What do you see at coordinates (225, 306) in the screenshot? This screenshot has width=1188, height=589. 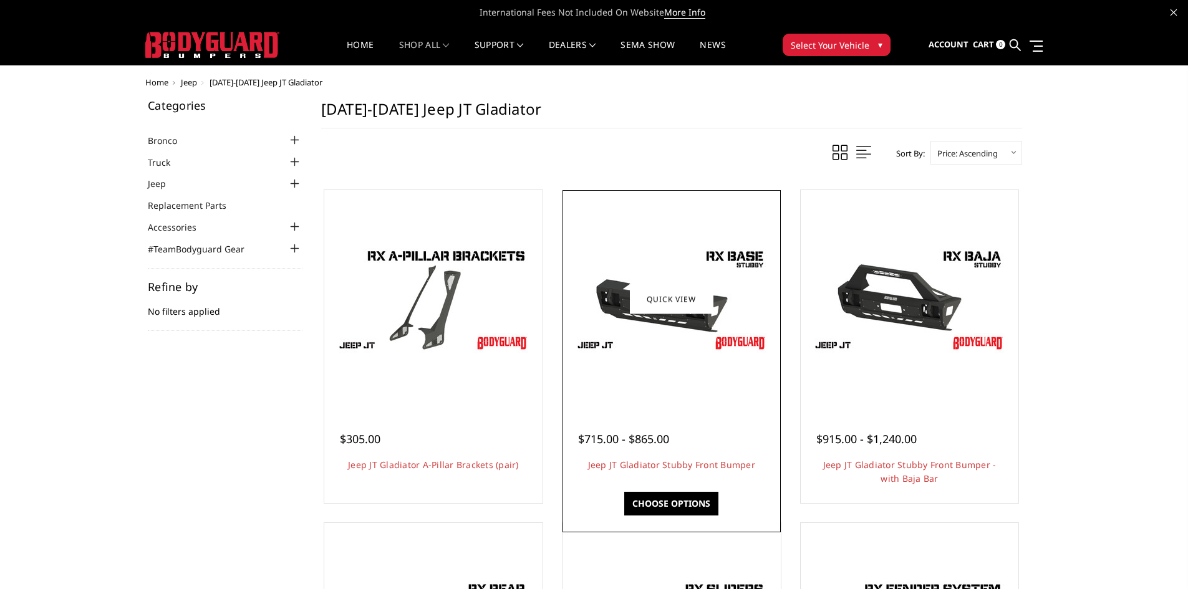 I see `div: No filters applied` at bounding box center [225, 306].